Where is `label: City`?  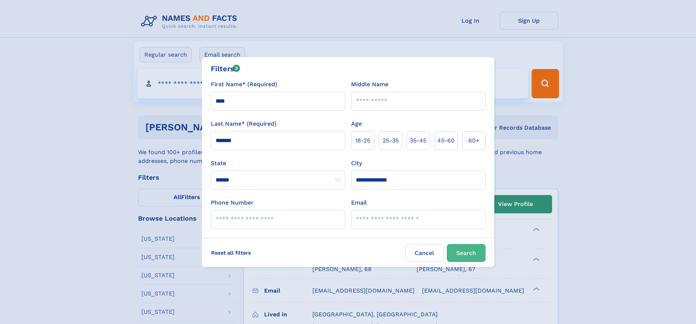
label: City is located at coordinates (356, 163).